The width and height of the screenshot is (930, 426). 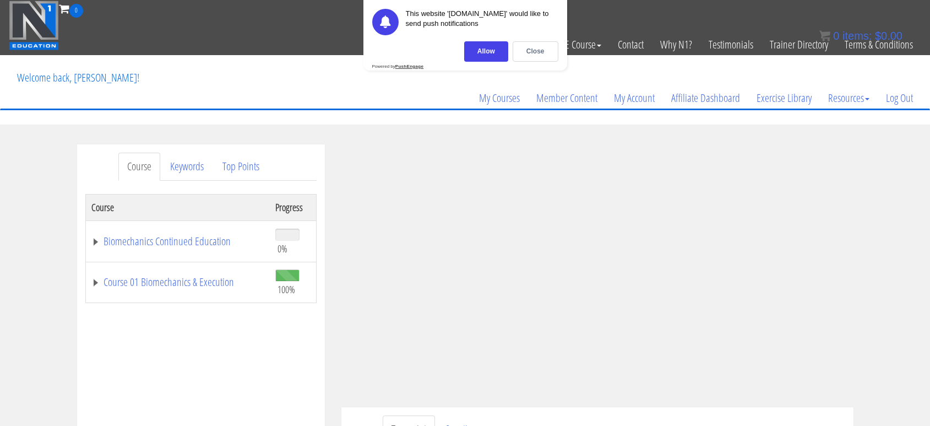 What do you see at coordinates (535, 51) in the screenshot?
I see `div: Close` at bounding box center [535, 51].